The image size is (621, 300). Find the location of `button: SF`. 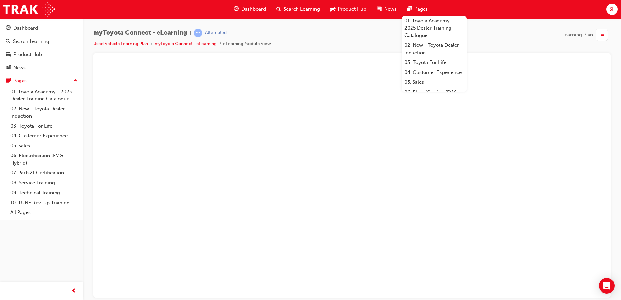

button: SF is located at coordinates (612, 9).